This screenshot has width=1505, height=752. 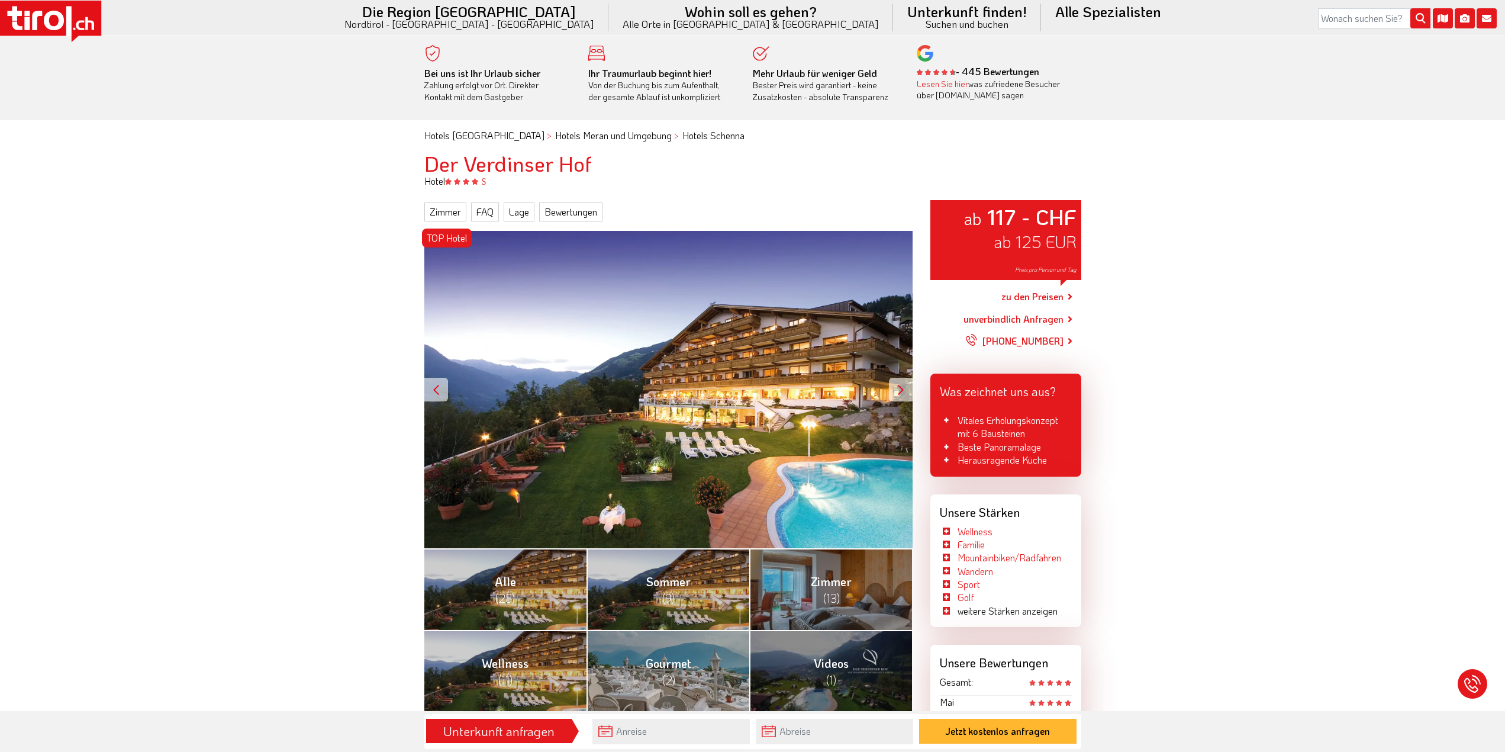 I want to click on span: Sommer, so click(x=668, y=590).